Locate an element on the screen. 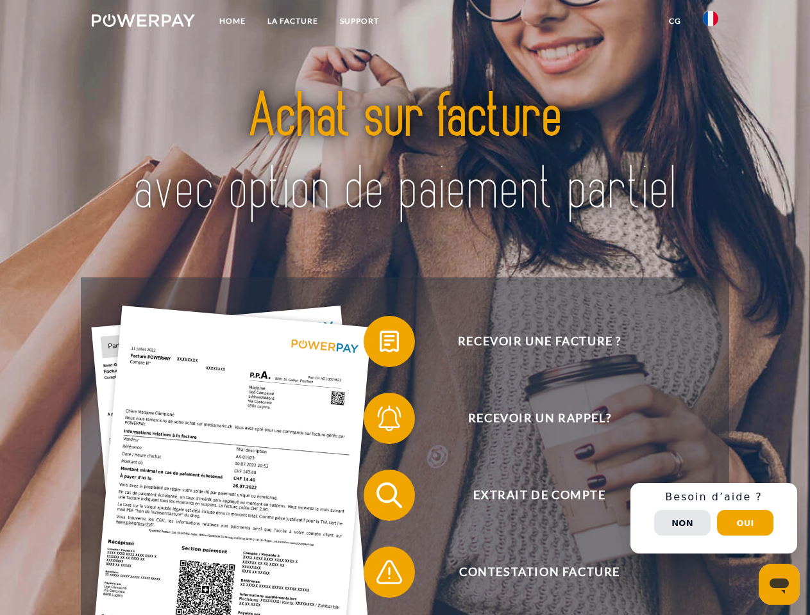 This screenshot has width=810, height=615. a: CG is located at coordinates (674, 21).